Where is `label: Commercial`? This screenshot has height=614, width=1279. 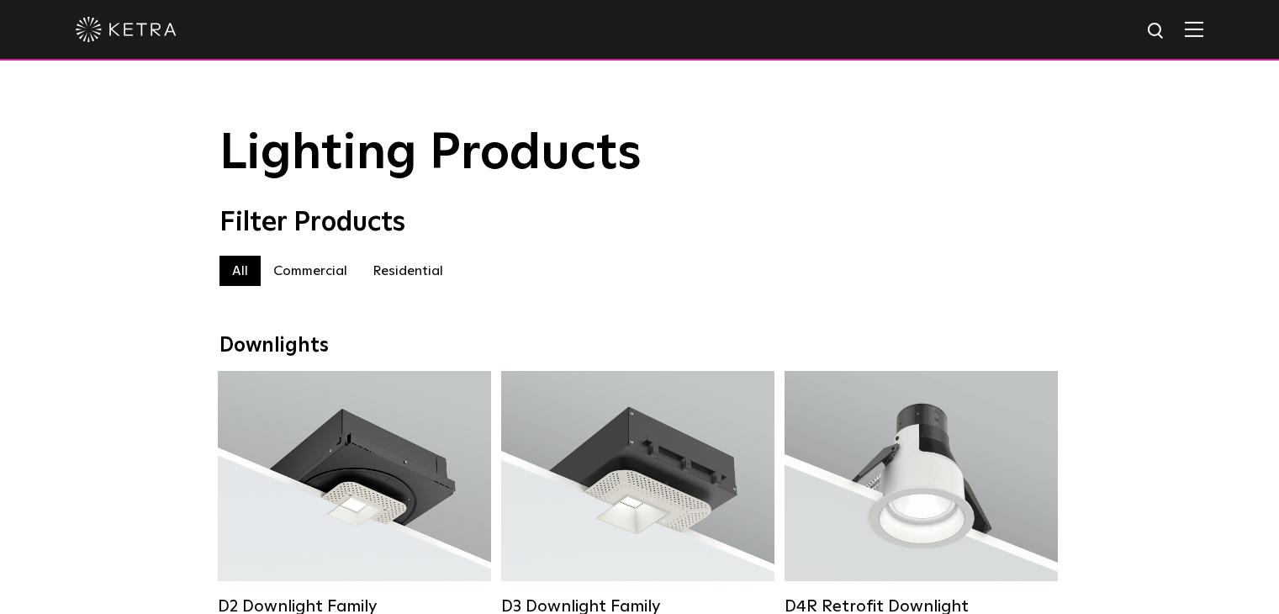
label: Commercial is located at coordinates (310, 271).